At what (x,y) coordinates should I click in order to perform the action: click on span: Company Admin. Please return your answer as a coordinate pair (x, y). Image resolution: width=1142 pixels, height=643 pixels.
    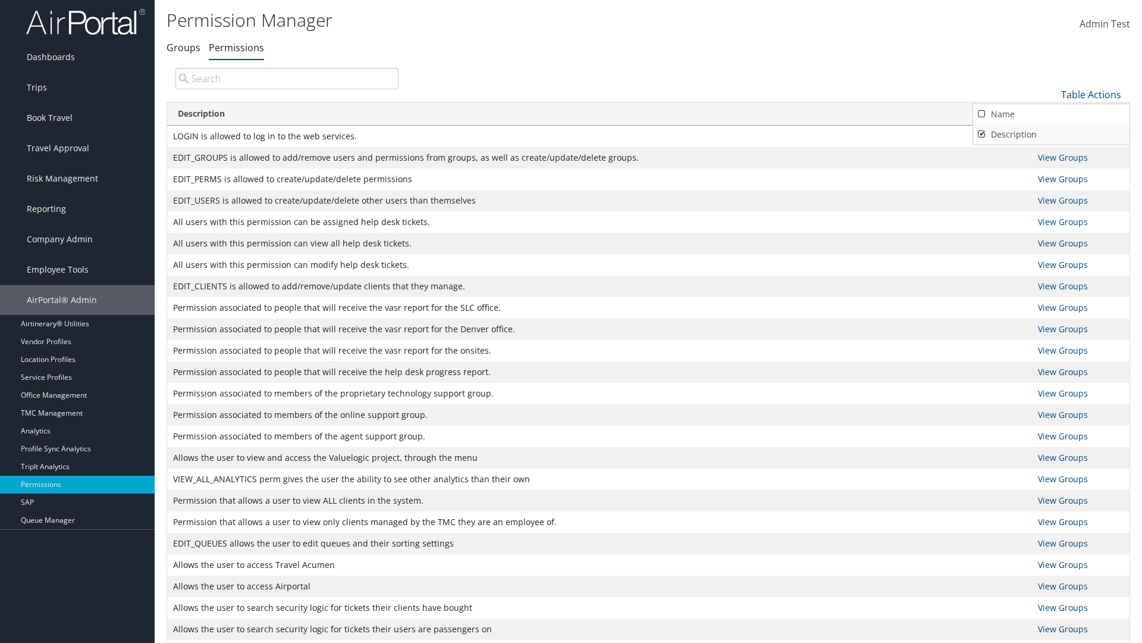
    Looking at the image, I should click on (59, 239).